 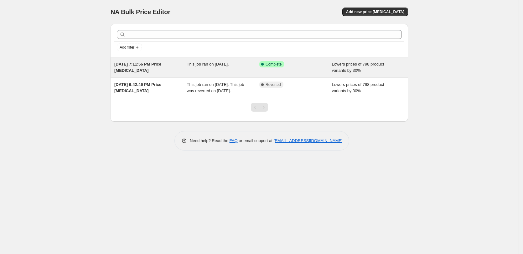 What do you see at coordinates (273, 85) in the screenshot?
I see `span: Reverted` at bounding box center [273, 85].